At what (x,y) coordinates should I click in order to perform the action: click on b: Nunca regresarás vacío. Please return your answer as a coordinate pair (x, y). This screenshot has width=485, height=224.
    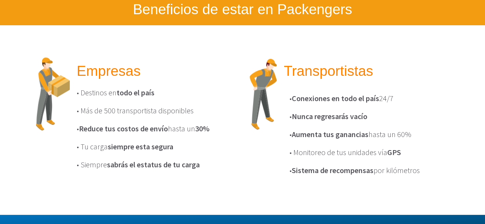
    Looking at the image, I should click on (329, 116).